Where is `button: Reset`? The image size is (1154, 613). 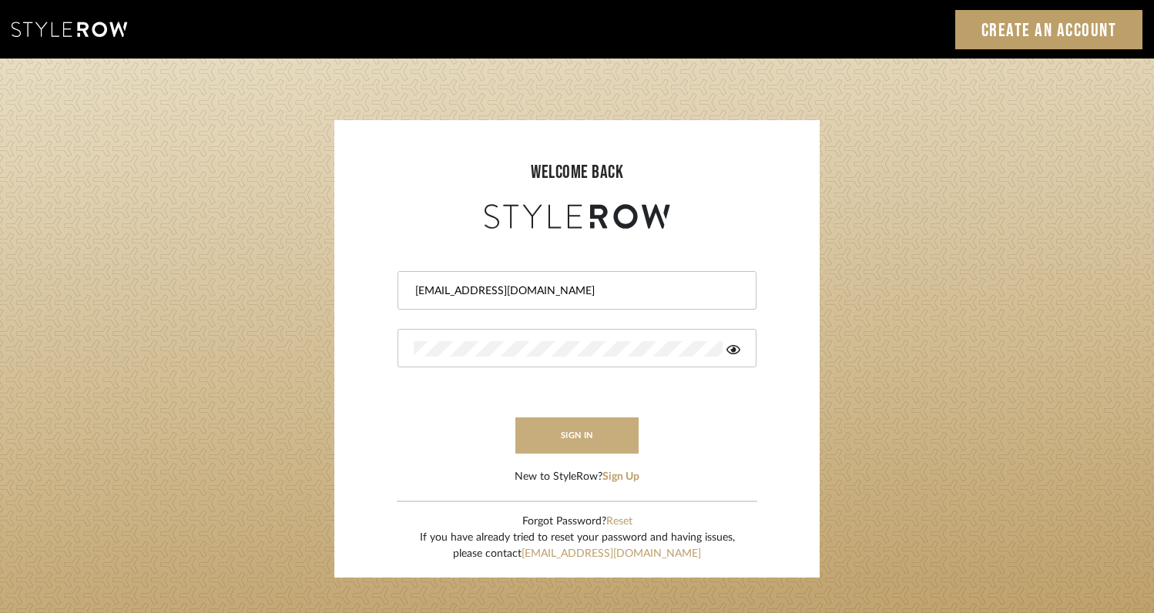 button: Reset is located at coordinates (619, 521).